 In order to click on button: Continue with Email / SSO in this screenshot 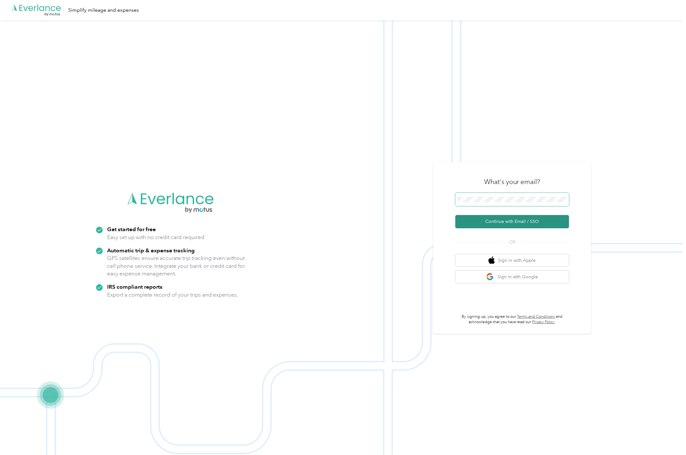, I will do `click(512, 221)`.